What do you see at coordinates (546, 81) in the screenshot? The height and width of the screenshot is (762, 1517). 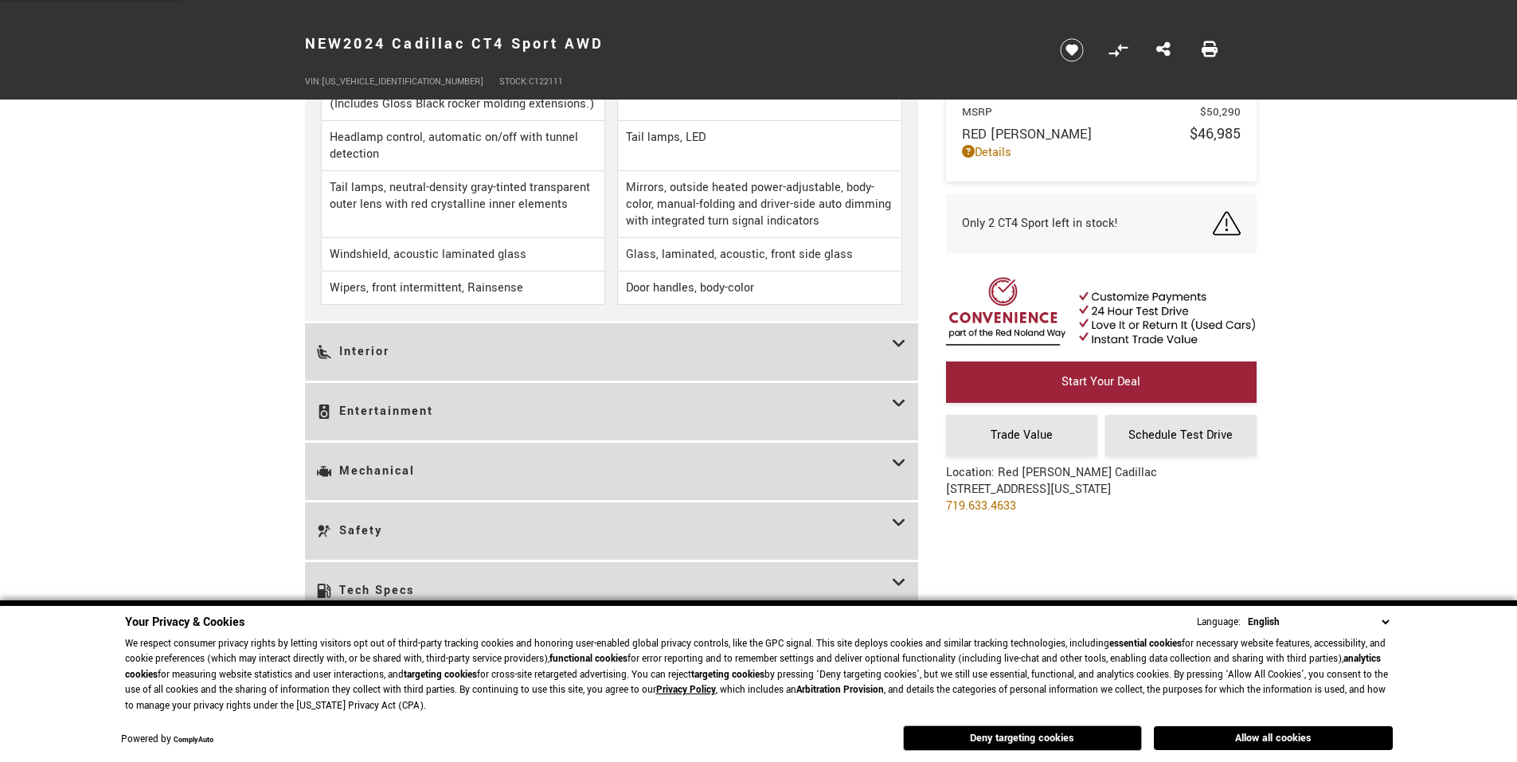 I see `span: C122111` at bounding box center [546, 81].